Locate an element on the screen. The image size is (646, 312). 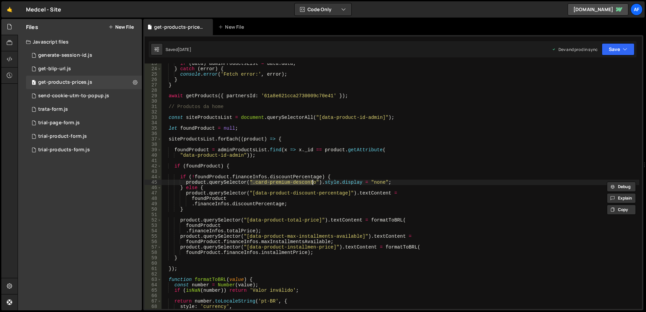
div: 27 is located at coordinates (153, 85).